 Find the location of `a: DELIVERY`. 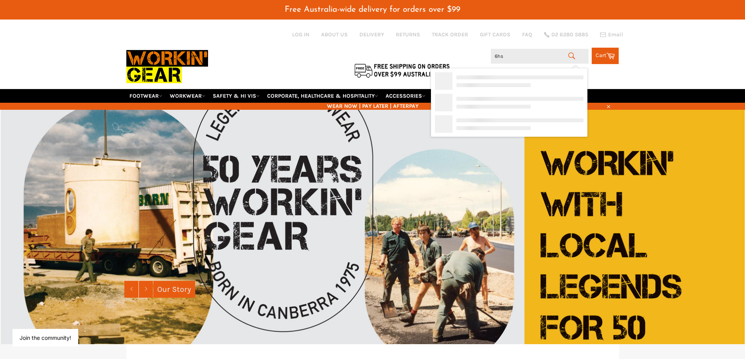

a: DELIVERY is located at coordinates (371, 34).